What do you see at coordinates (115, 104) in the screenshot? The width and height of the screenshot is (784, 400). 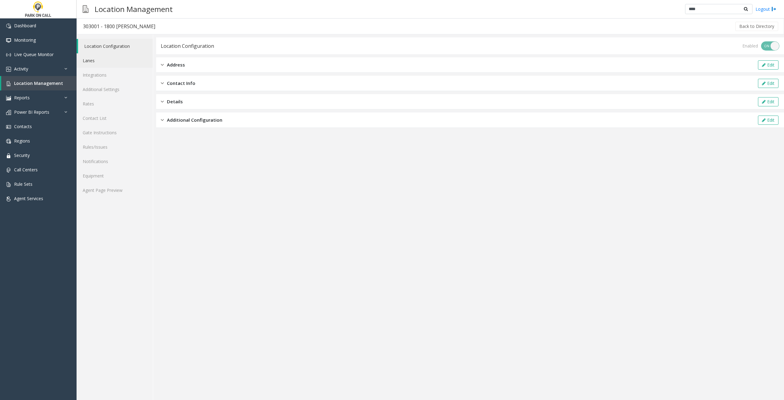 I see `a: Rates` at bounding box center [115, 104].